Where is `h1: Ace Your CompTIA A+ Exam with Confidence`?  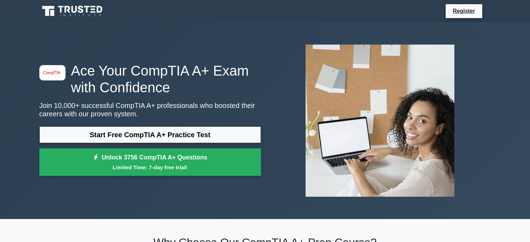
h1: Ace Your CompTIA A+ Exam with Confidence is located at coordinates (150, 79).